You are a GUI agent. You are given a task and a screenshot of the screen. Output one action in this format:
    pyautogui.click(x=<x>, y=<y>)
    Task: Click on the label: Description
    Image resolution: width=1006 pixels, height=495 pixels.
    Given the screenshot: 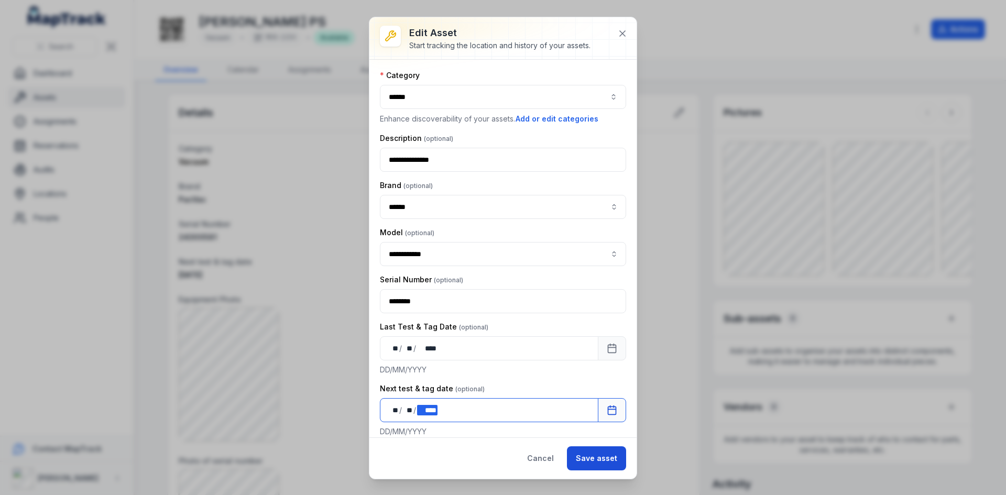 What is the action you would take?
    pyautogui.click(x=417, y=138)
    